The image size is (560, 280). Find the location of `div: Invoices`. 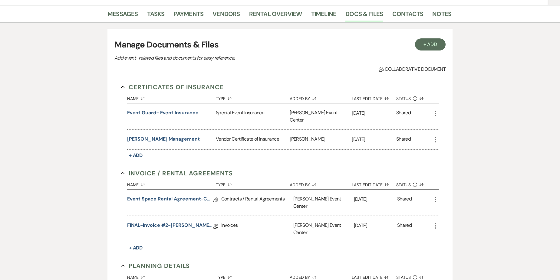

div: Invoices is located at coordinates (257, 229).